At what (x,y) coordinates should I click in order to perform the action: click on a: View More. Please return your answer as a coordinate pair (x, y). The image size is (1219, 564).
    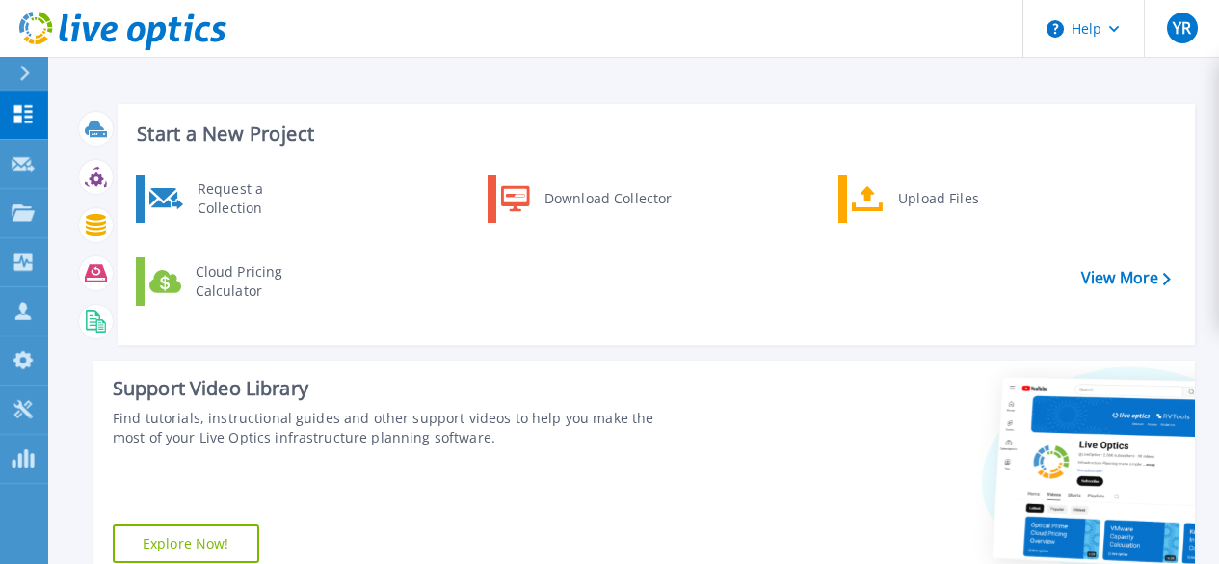
    Looking at the image, I should click on (1125, 278).